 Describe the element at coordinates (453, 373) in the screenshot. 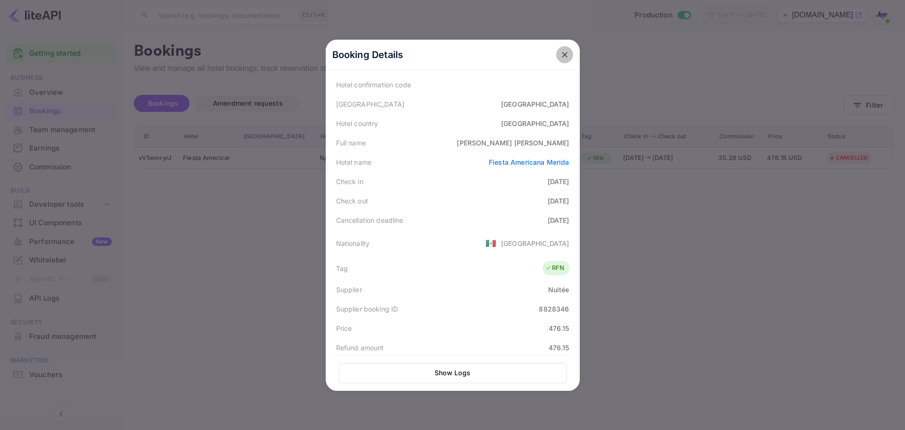

I see `button: Show Logs` at that location.